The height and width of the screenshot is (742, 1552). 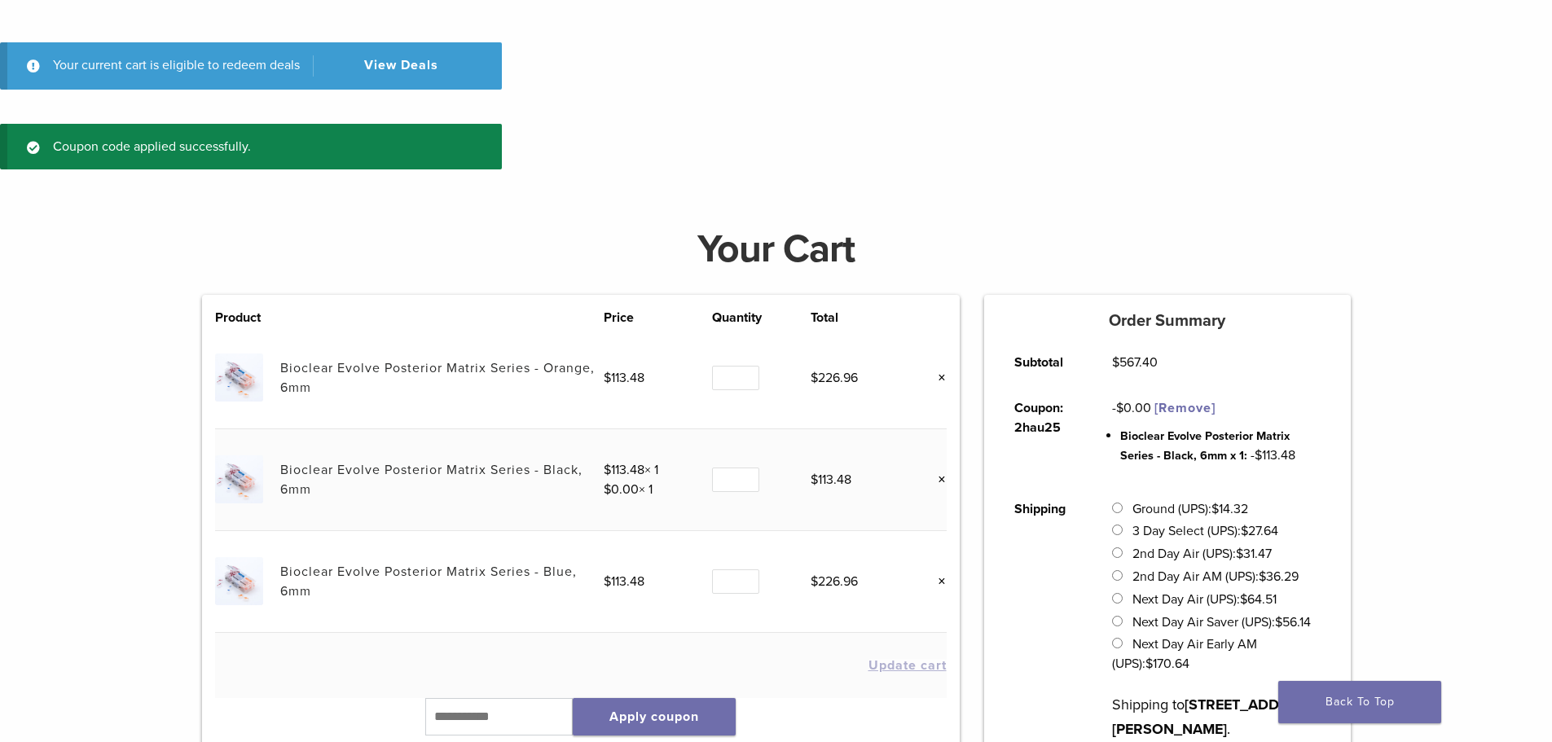 What do you see at coordinates (1221, 622) in the screenshot?
I see `label: Next Day Air Saver (UPS):` at bounding box center [1221, 622].